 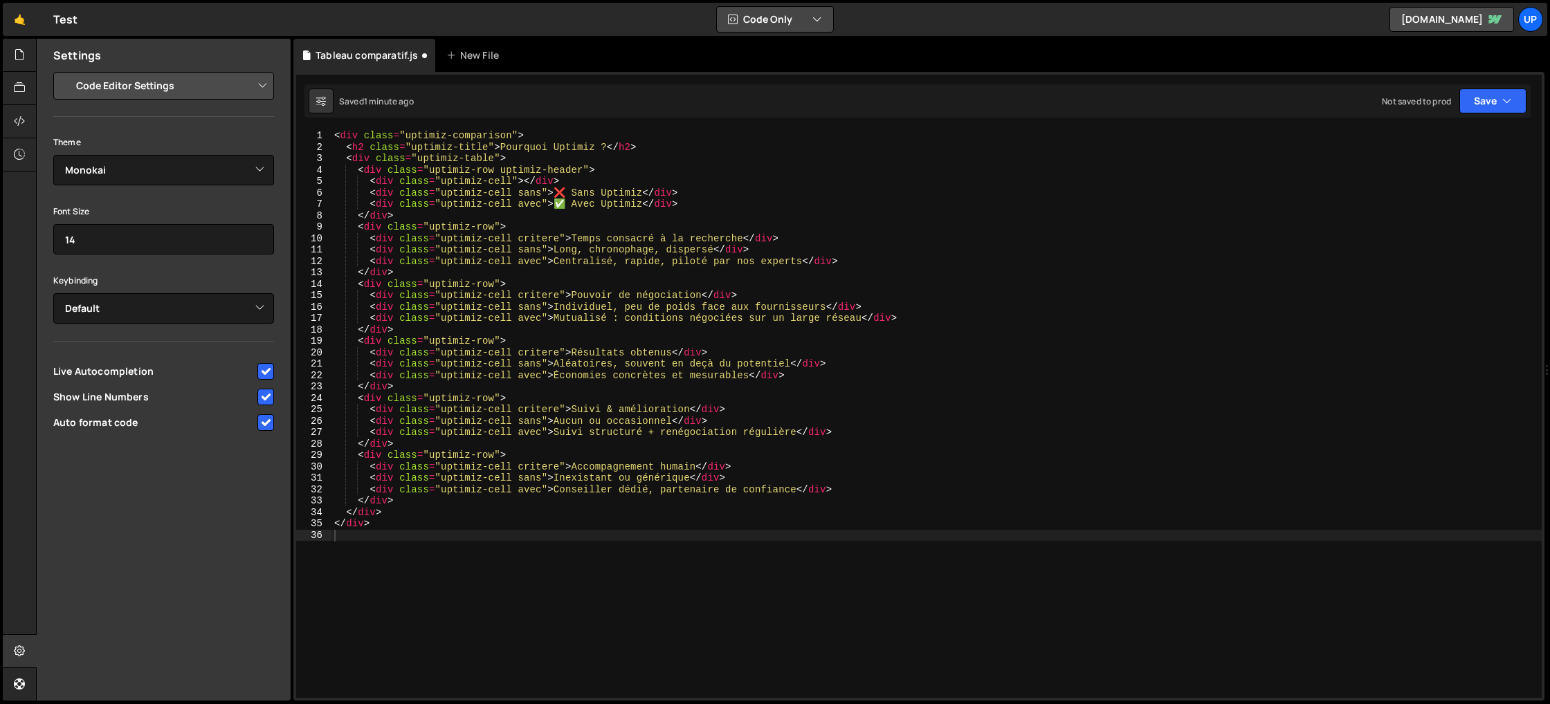 What do you see at coordinates (313, 353) in the screenshot?
I see `div: 20` at bounding box center [313, 353].